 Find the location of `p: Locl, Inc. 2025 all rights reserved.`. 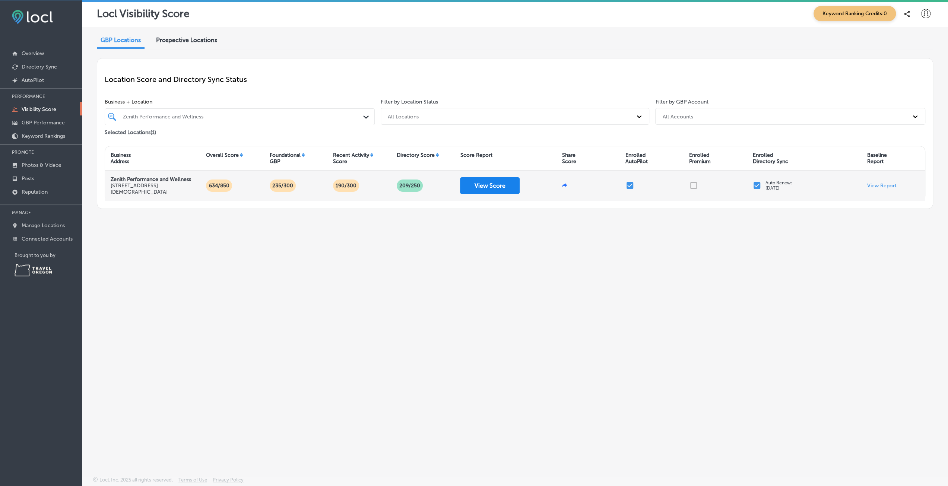

p: Locl, Inc. 2025 all rights reserved. is located at coordinates (136, 480).